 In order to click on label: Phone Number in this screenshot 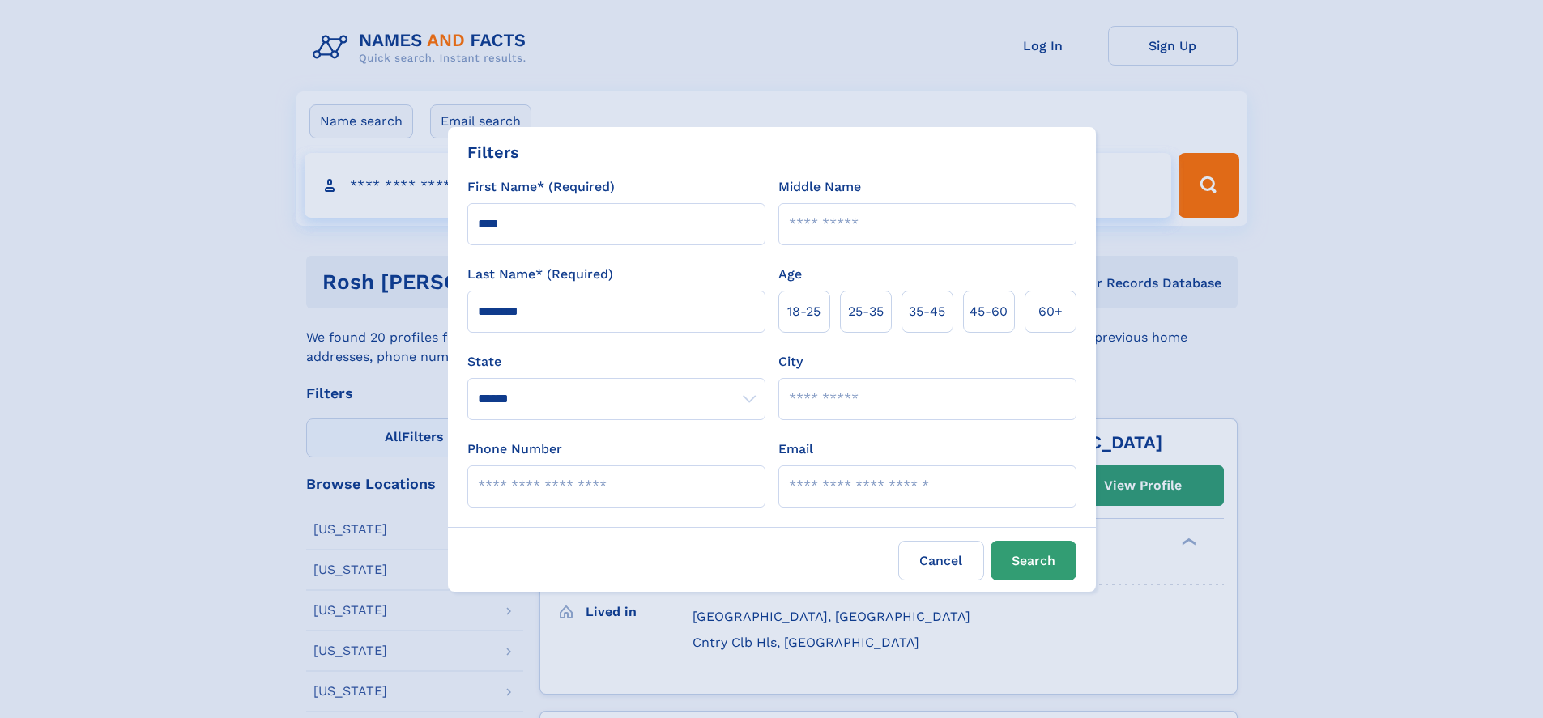, I will do `click(514, 449)`.